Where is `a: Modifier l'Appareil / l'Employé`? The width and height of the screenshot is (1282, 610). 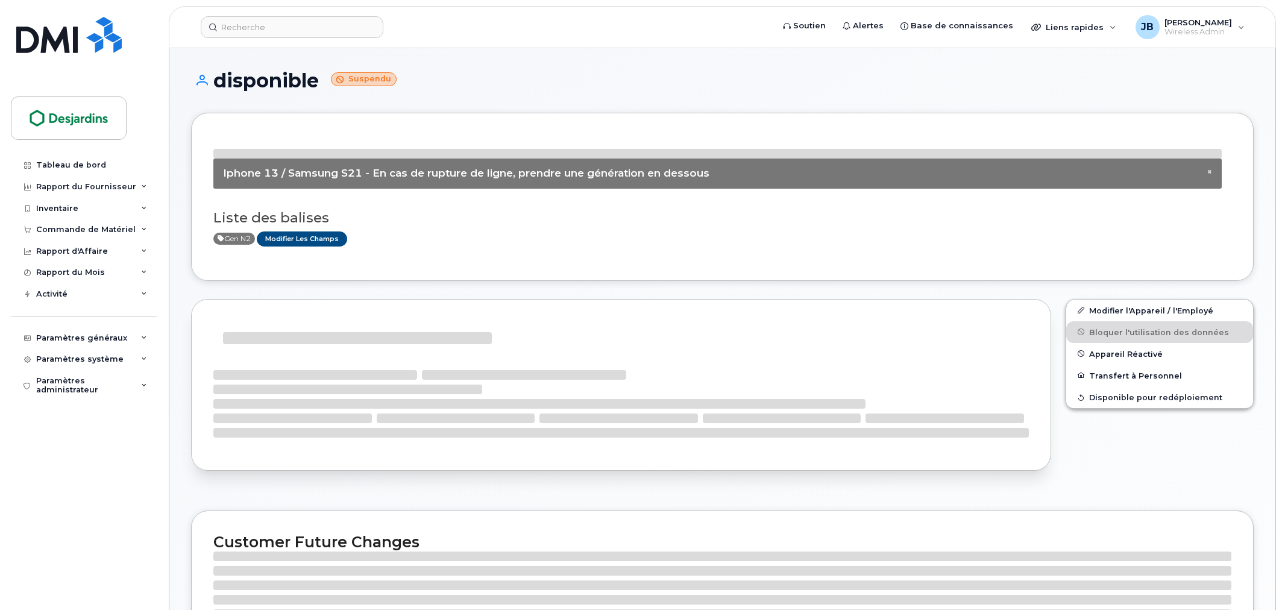
a: Modifier l'Appareil / l'Employé is located at coordinates (1159, 310).